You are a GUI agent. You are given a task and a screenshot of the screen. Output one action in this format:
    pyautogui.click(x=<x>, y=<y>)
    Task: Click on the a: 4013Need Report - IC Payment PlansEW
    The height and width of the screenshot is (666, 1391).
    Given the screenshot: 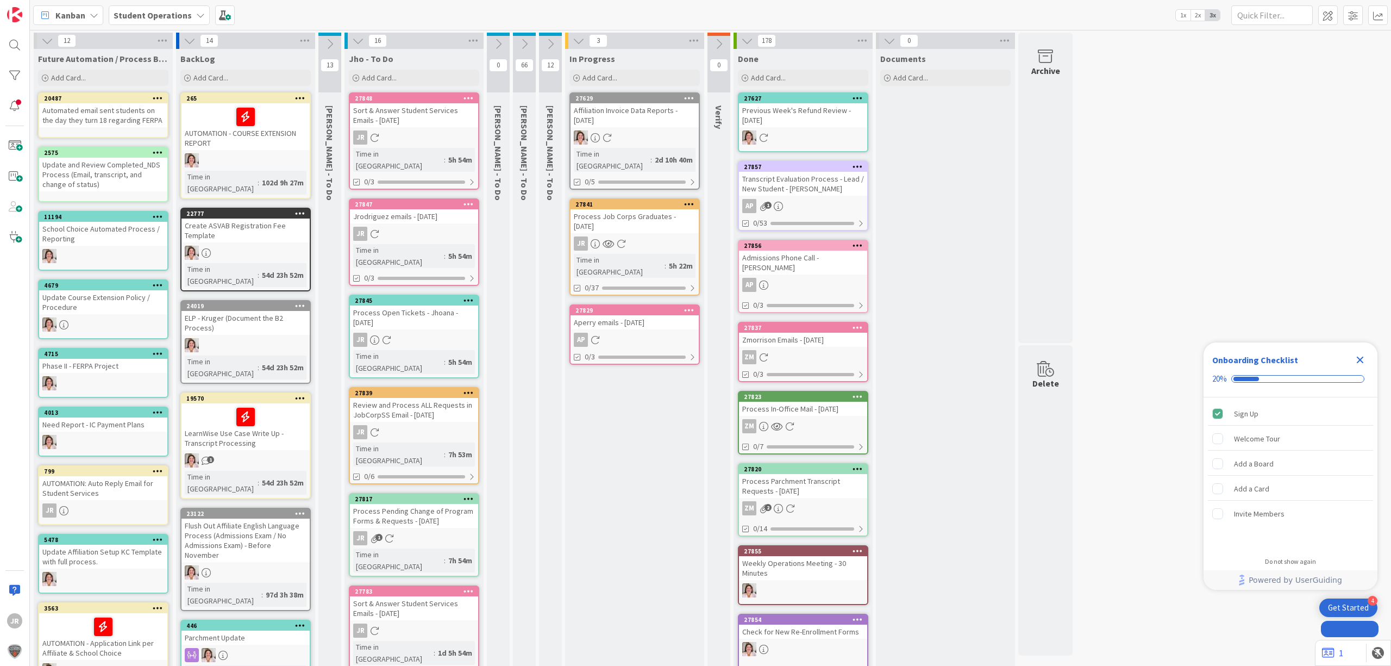 What is the action you would take?
    pyautogui.click(x=103, y=431)
    